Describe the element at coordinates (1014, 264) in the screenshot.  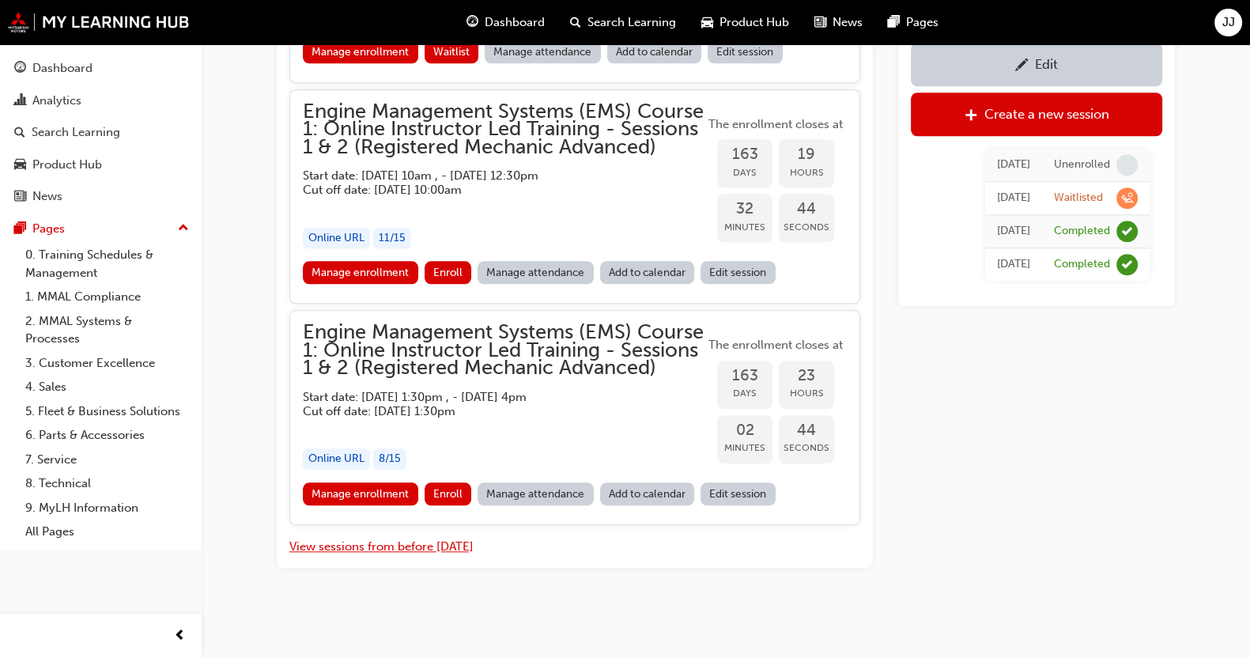
I see `div: Thu Nov 30 2023 09:59:36 GMT+1100 (Australian Eastern Daylight Time)` at that location.